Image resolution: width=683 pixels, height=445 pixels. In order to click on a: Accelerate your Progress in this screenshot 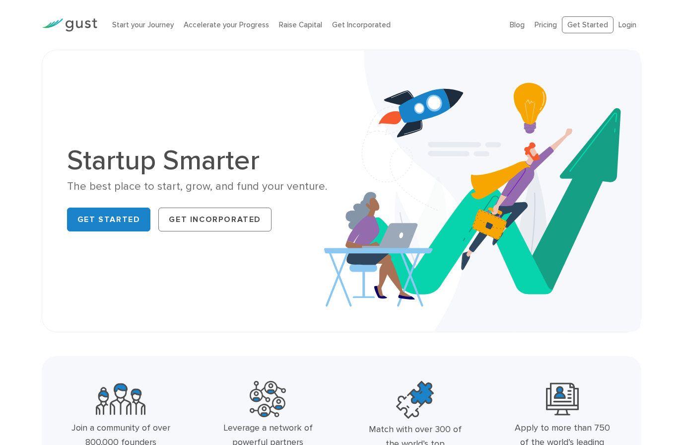, I will do `click(226, 25)`.